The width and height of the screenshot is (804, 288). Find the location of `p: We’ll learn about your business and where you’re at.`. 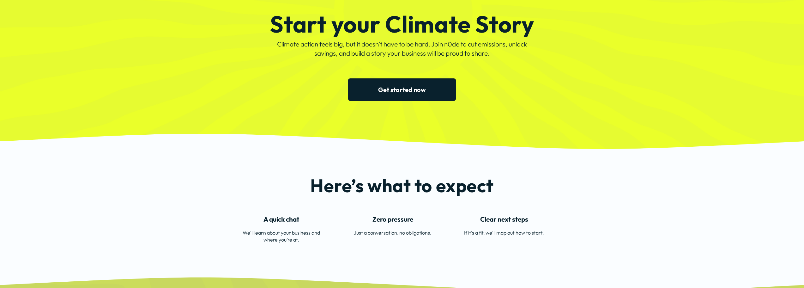

p: We’ll learn about your business and where you’re at. is located at coordinates (281, 236).